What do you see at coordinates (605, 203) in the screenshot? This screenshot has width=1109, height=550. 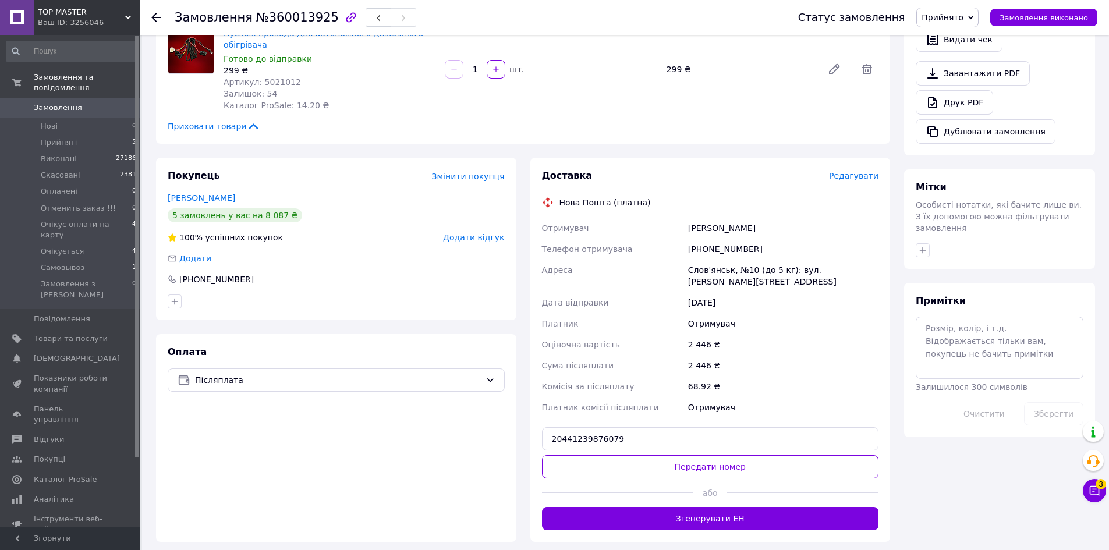 I see `div: Нова Пошта (платна)` at bounding box center [605, 203].